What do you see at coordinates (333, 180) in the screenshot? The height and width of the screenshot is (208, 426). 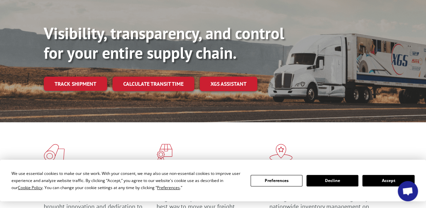 I see `button: Decline` at bounding box center [333, 180].